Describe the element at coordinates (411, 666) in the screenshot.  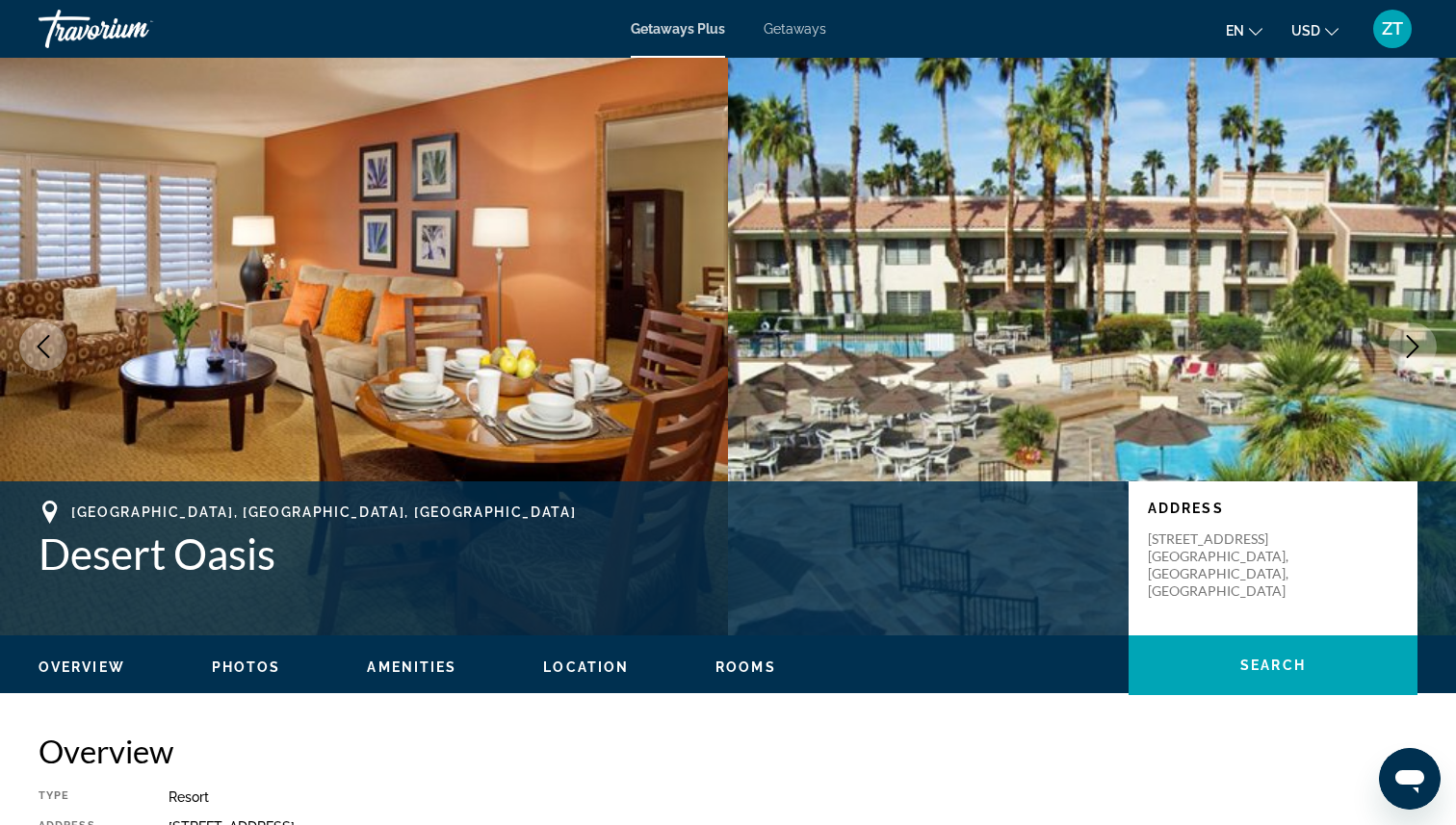
I see `span: Amenities` at that location.